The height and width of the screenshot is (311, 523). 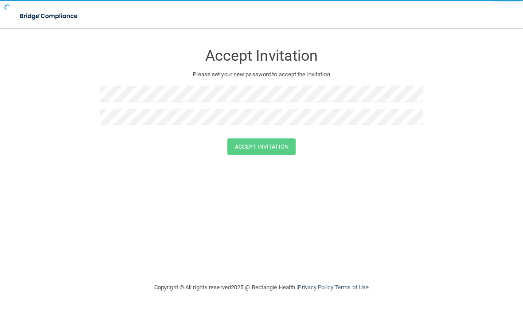 I want to click on img: bridge_compliance_login_screen.278c3ca4.svg, so click(x=49, y=16).